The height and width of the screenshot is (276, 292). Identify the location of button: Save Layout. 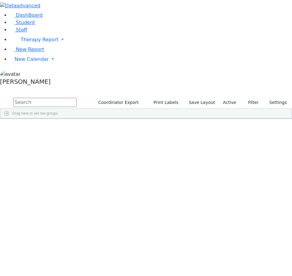
(202, 102).